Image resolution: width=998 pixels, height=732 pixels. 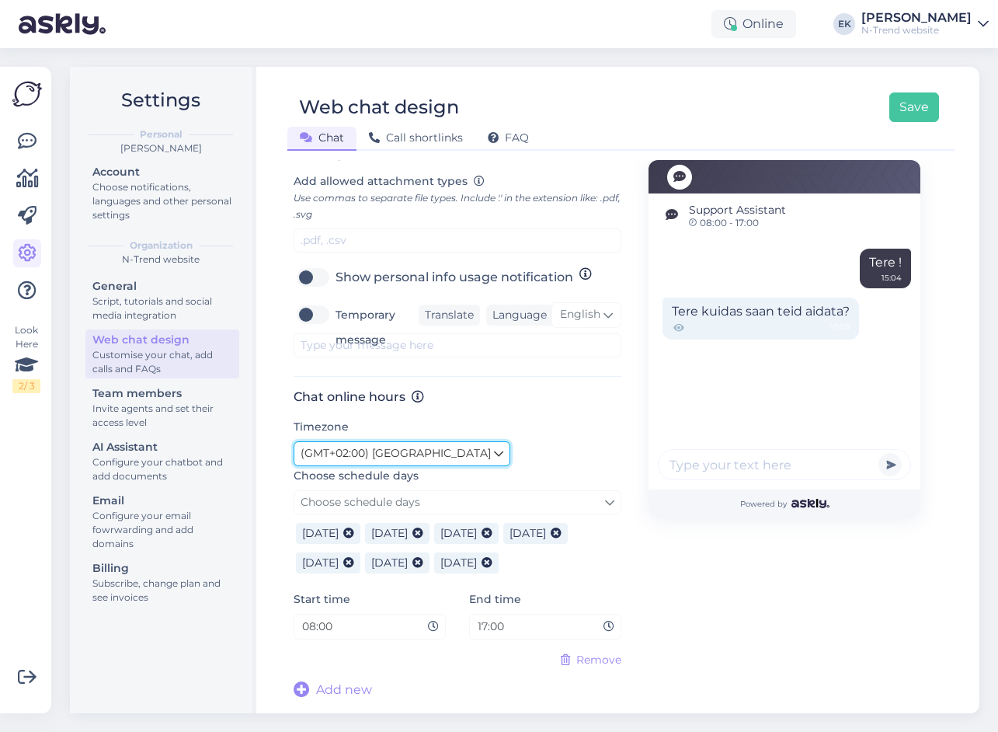 What do you see at coordinates (381, 181) in the screenshot?
I see `span: Add allowed attachment types` at bounding box center [381, 181].